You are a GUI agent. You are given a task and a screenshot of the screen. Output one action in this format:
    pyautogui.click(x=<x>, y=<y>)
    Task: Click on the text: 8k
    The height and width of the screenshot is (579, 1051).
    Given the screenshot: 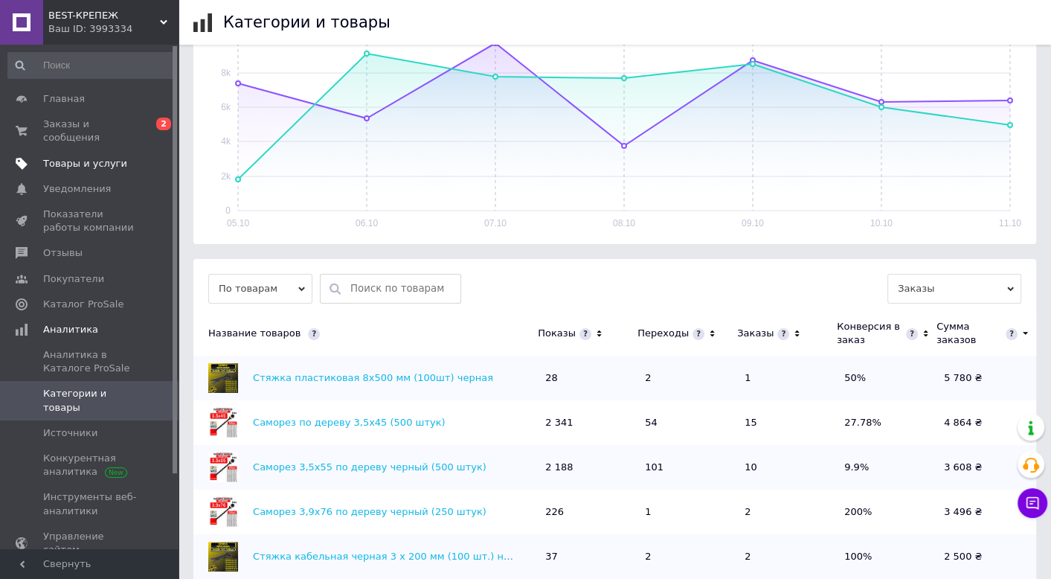 What is the action you would take?
    pyautogui.click(x=226, y=73)
    